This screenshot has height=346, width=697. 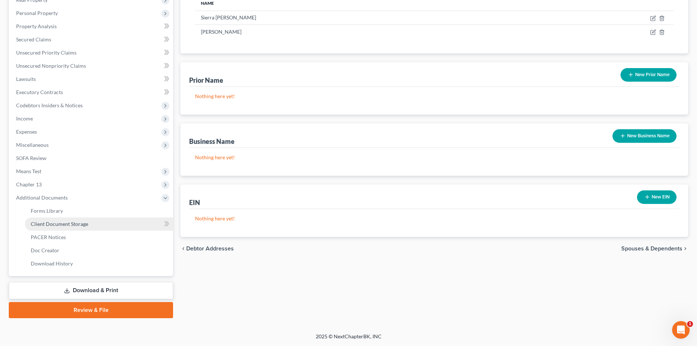 What do you see at coordinates (183, 248) in the screenshot?
I see `i: chevron_left` at bounding box center [183, 248].